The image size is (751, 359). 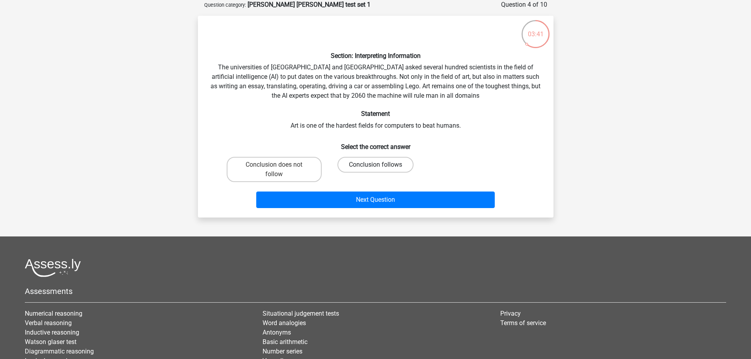 I want to click on a: Watson glaser test, so click(x=50, y=342).